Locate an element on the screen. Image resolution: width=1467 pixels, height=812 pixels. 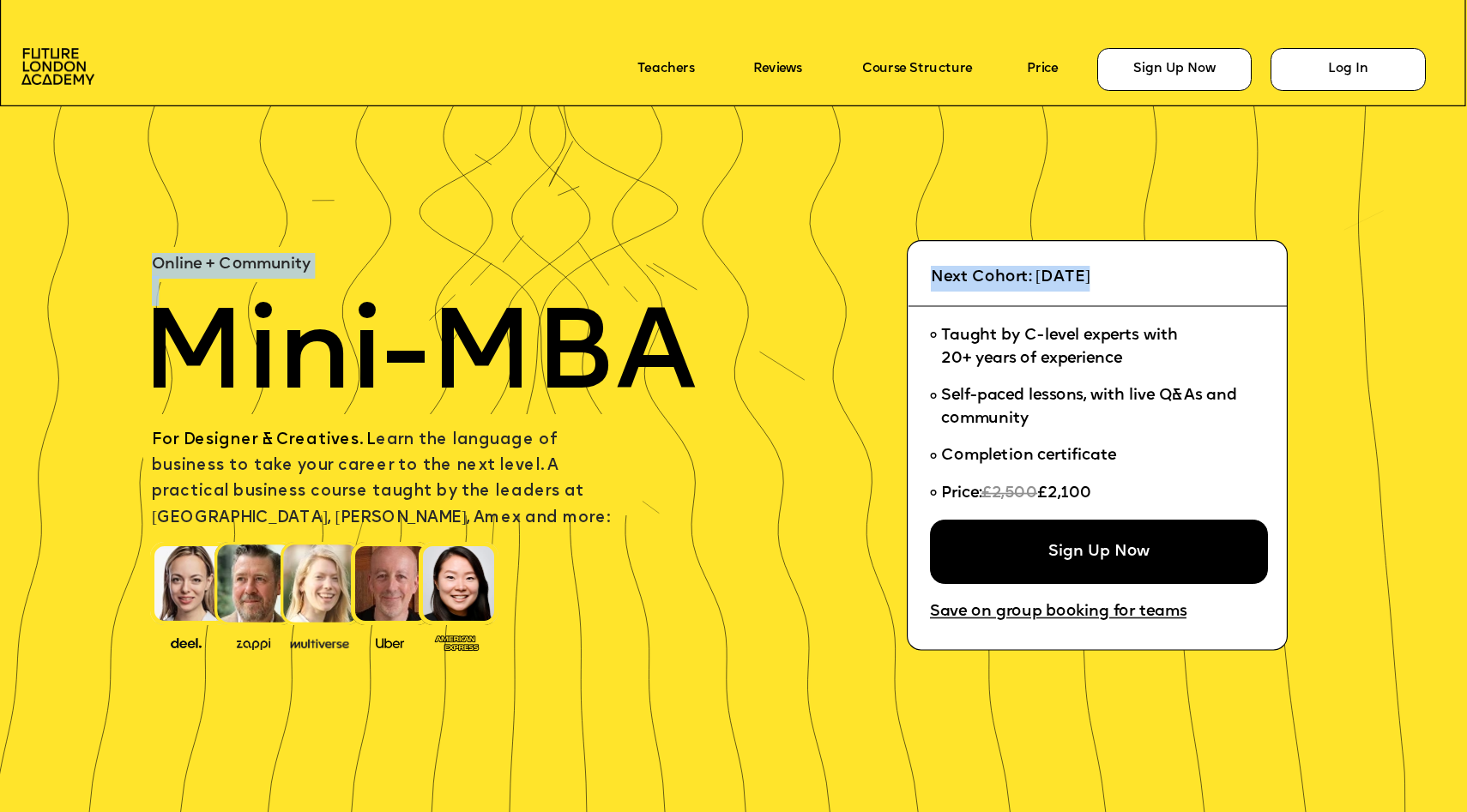
a: Price is located at coordinates (1042, 69).